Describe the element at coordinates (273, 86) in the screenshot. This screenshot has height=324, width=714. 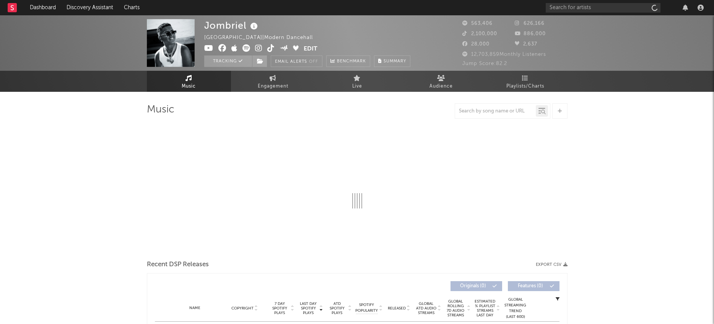
I see `span: Engagement` at that location.